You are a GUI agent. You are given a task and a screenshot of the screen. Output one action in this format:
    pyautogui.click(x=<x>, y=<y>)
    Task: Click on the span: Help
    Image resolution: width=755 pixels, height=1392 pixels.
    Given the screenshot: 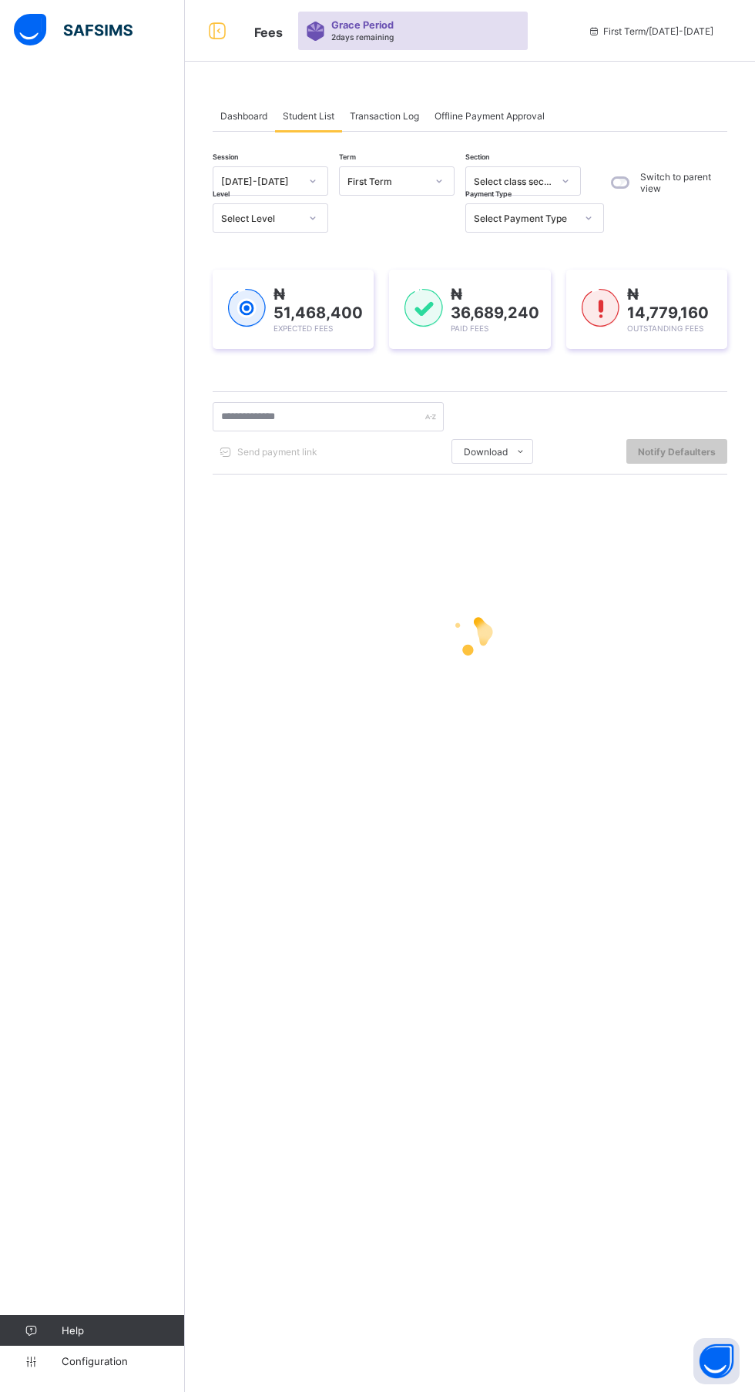 What is the action you would take?
    pyautogui.click(x=122, y=1331)
    